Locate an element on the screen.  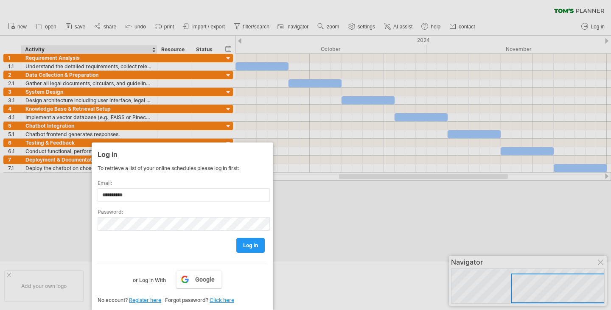
a: Google is located at coordinates (199, 280).